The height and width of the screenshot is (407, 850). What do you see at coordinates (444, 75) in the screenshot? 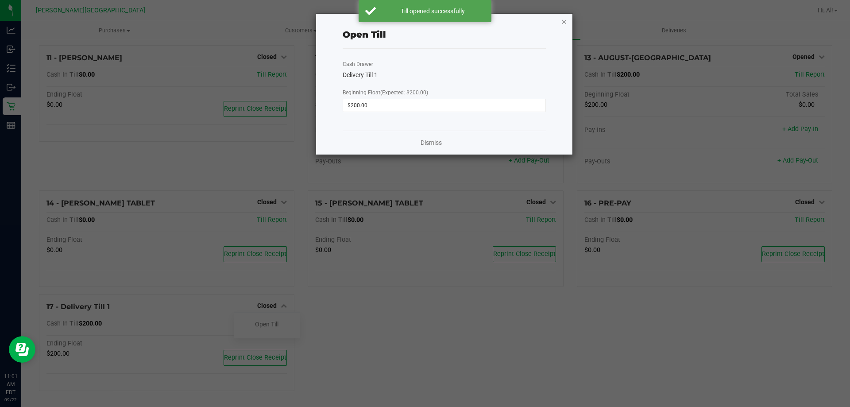
I see `div: Delivery Till 1` at bounding box center [444, 75].